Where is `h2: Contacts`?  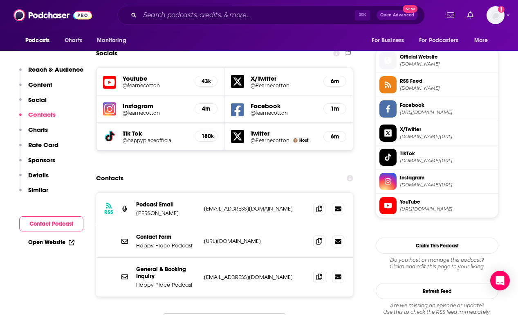 h2: Contacts is located at coordinates (110, 178).